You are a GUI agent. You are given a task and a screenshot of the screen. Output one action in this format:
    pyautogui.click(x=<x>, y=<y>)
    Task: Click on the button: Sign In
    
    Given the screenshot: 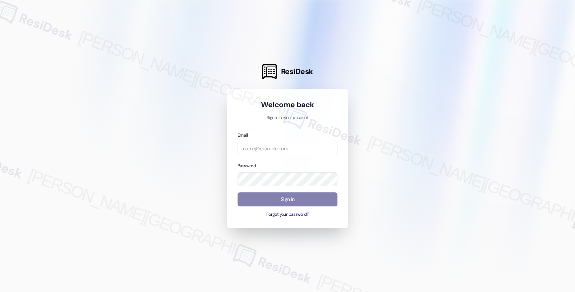 What is the action you would take?
    pyautogui.click(x=287, y=199)
    